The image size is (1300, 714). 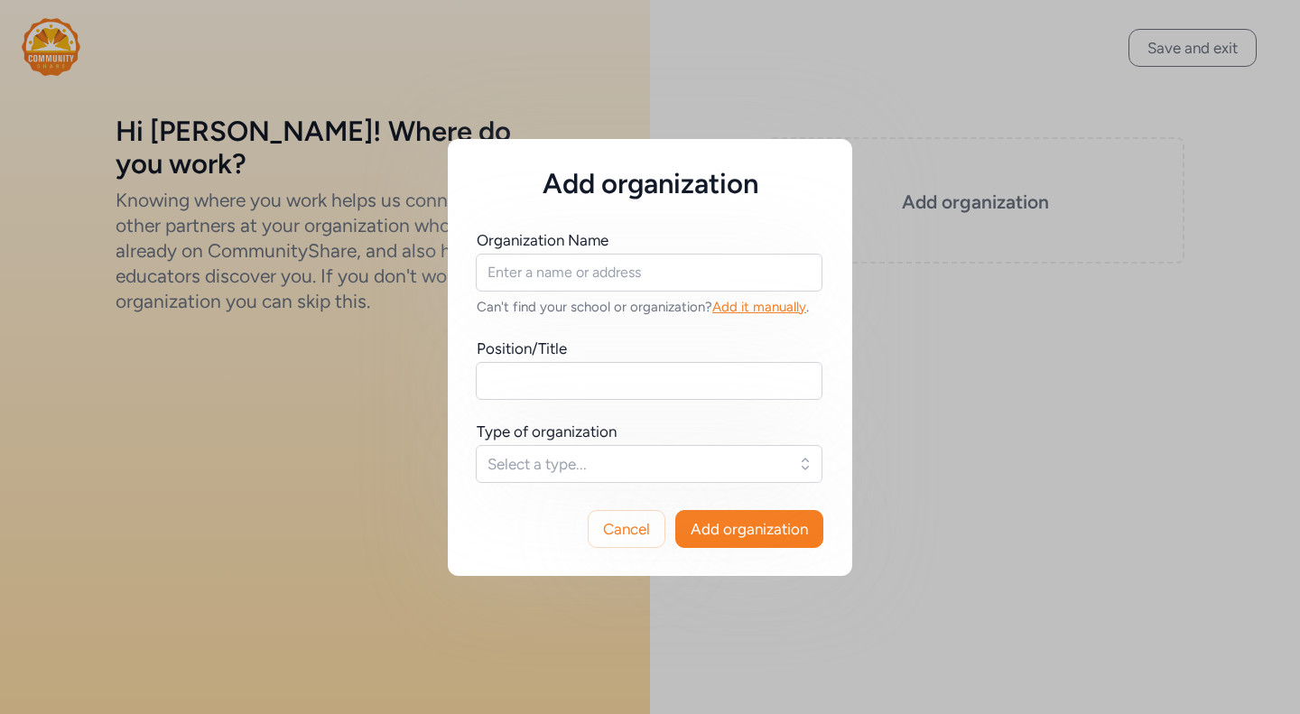 I want to click on button: Add organization, so click(x=749, y=529).